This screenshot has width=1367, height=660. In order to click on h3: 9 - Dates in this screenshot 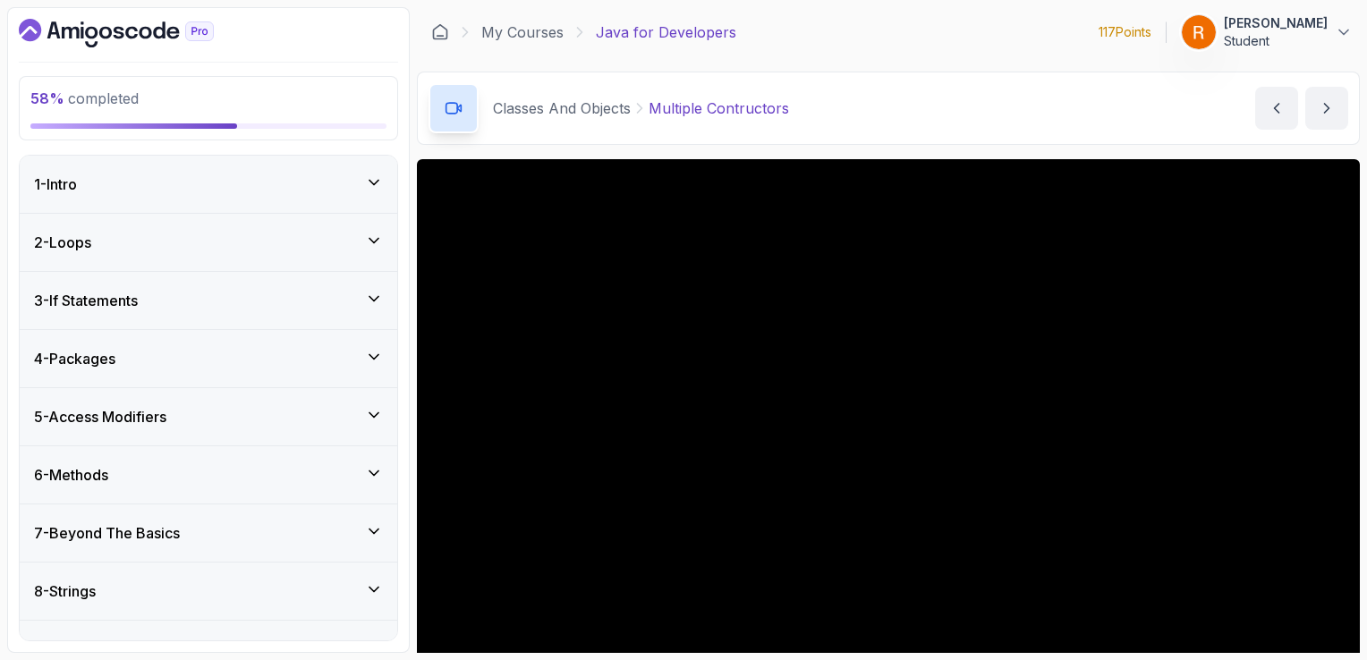, I will do `click(61, 650)`.